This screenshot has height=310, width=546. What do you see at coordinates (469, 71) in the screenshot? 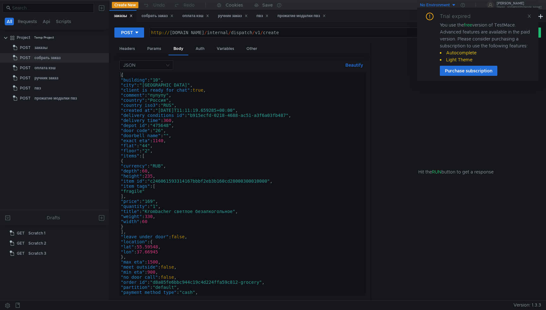
I see `button: Purchase subscription` at bounding box center [469, 71].